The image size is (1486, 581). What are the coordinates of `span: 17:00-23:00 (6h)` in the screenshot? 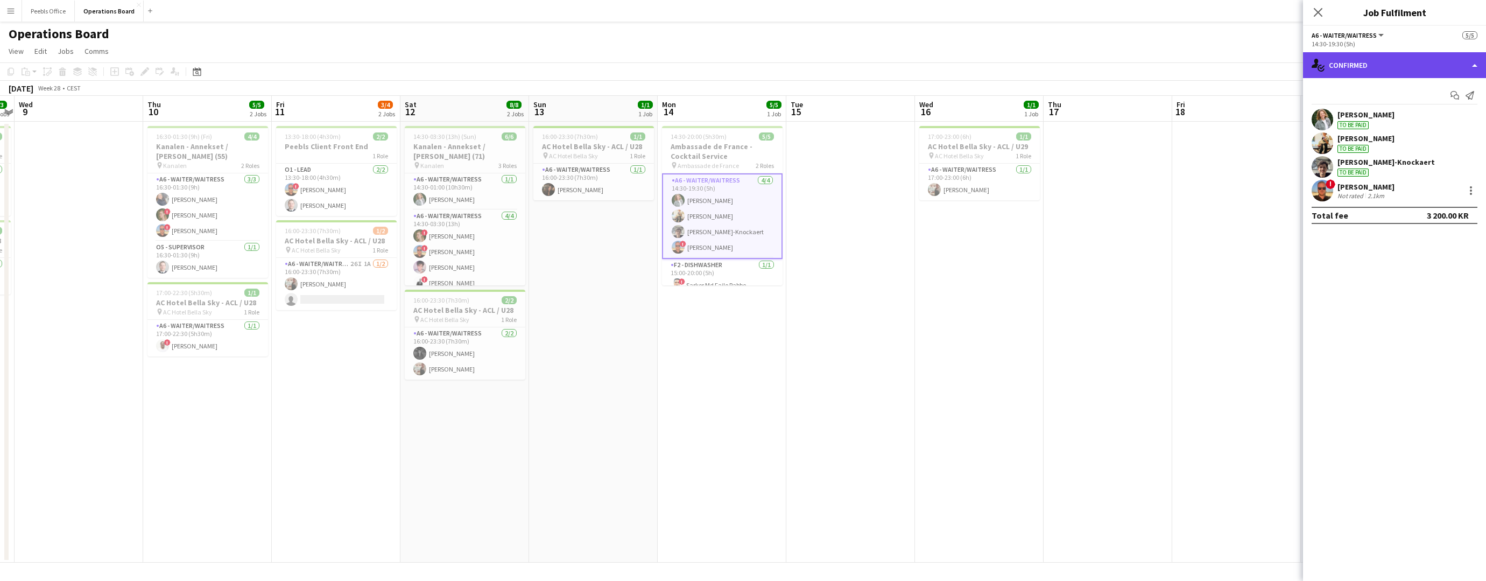 It's located at (949, 136).